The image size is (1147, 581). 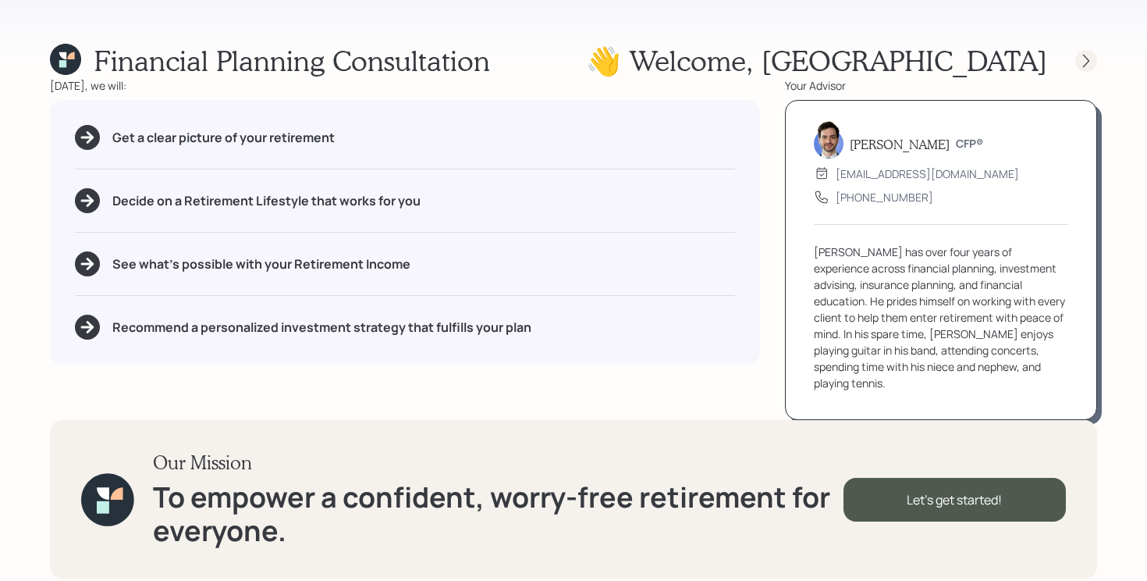 What do you see at coordinates (498, 462) in the screenshot?
I see `h3: Our Mission` at bounding box center [498, 462].